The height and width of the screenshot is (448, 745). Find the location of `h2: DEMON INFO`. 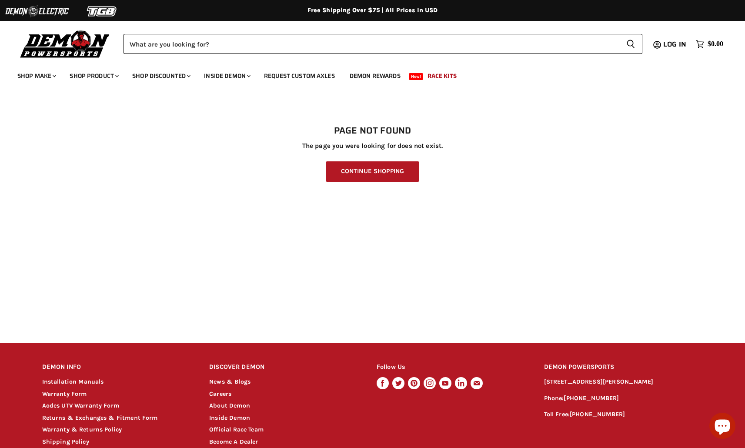

h2: DEMON INFO is located at coordinates (117, 367).